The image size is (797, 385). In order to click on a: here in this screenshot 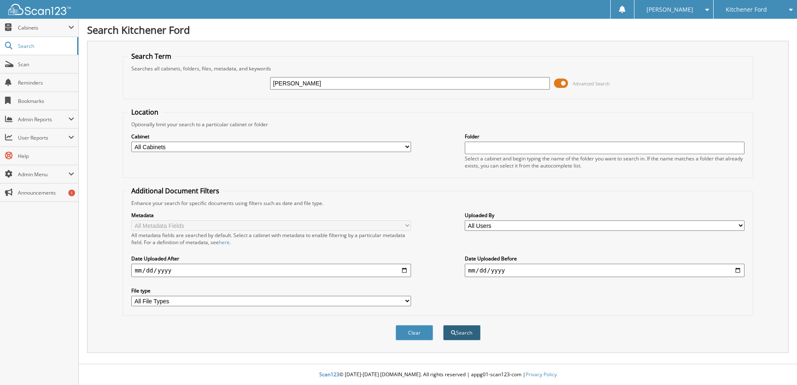, I will do `click(224, 242)`.